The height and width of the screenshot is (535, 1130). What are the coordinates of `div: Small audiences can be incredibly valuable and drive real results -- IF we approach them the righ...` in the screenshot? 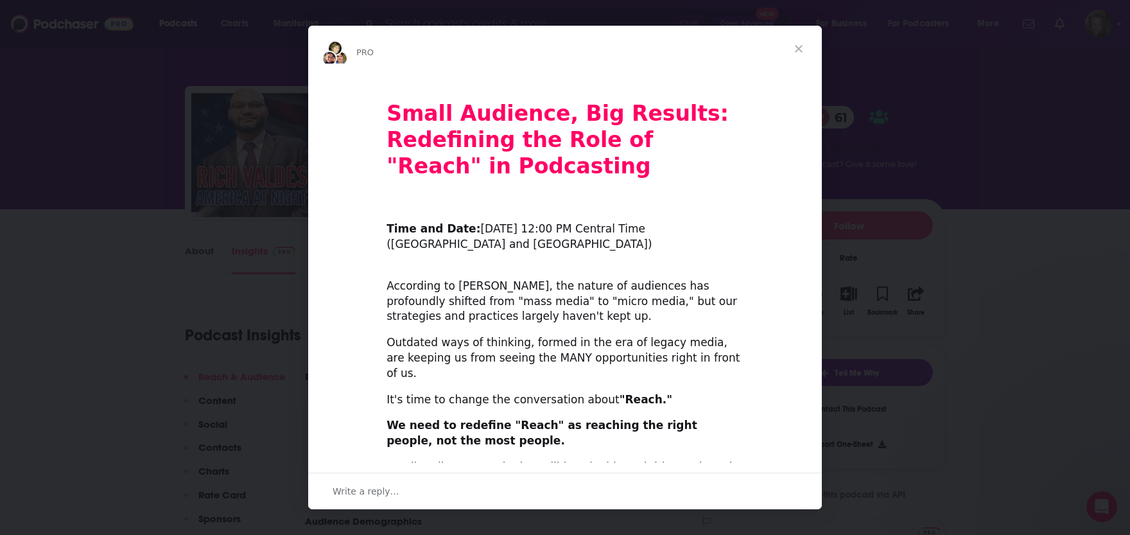 It's located at (565, 475).